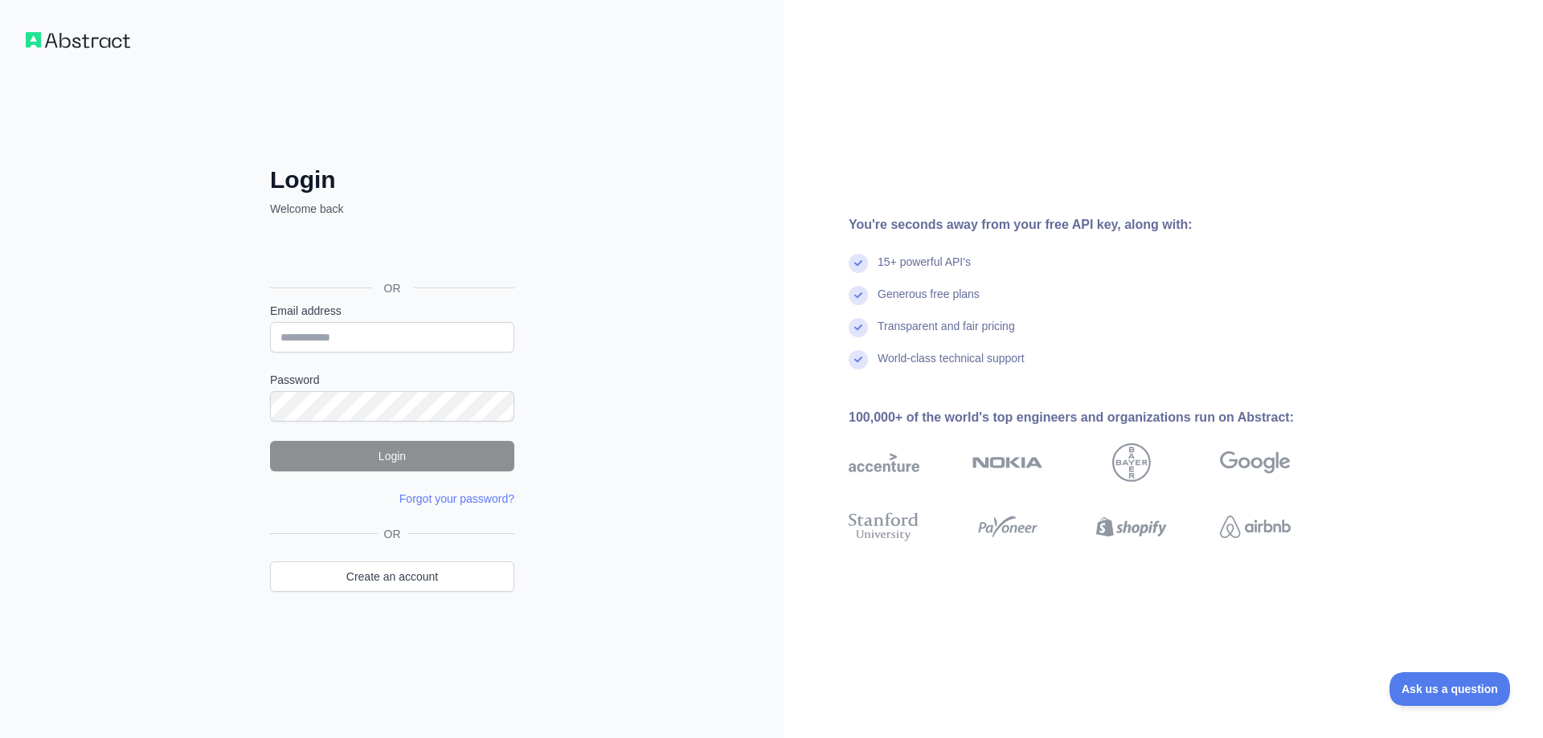  What do you see at coordinates (78, 40) in the screenshot?
I see `img: Workflow` at bounding box center [78, 40].